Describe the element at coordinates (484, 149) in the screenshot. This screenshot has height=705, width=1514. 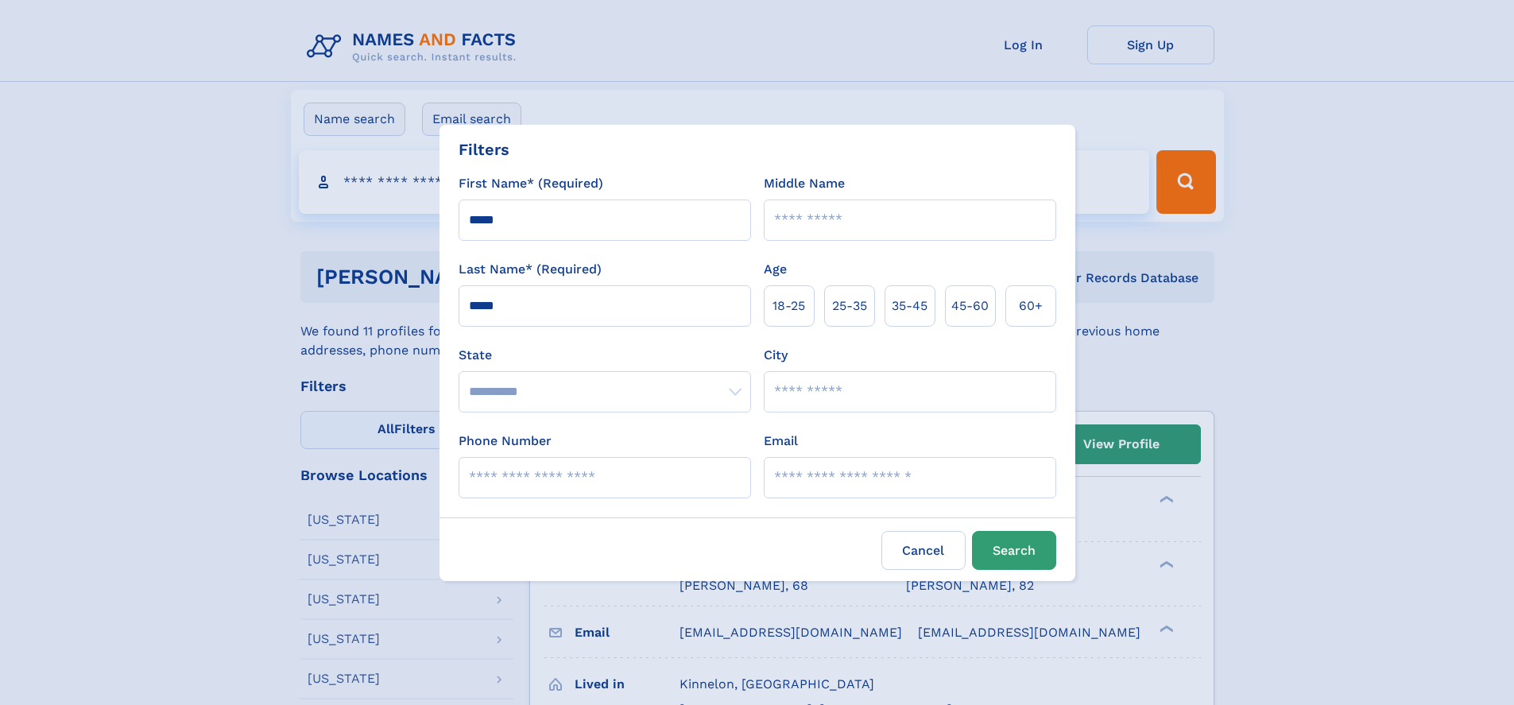
I see `div: Filters` at that location.